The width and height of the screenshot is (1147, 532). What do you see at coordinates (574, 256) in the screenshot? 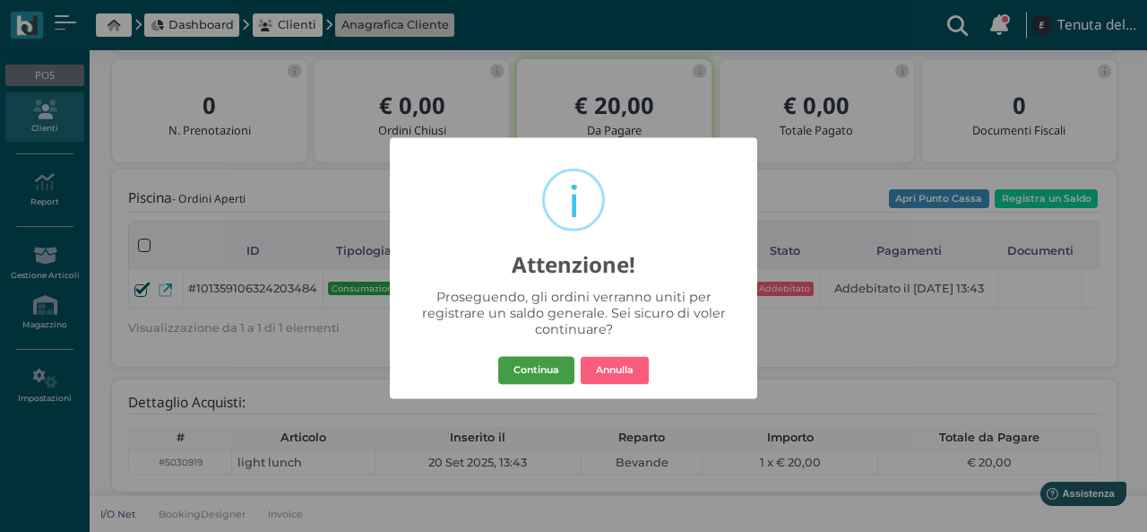
I see `h2: Attenzione!` at bounding box center [574, 256].